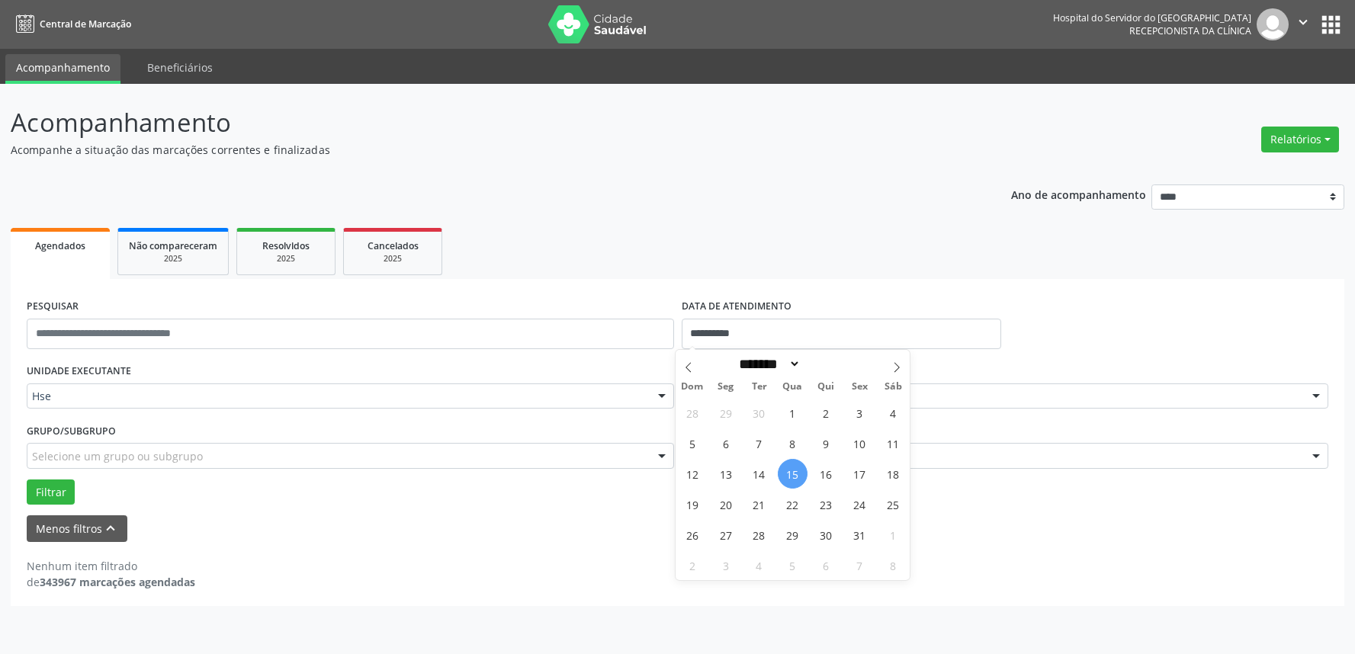 The image size is (1355, 654). I want to click on span: Novembro 7, 2025, so click(859, 565).